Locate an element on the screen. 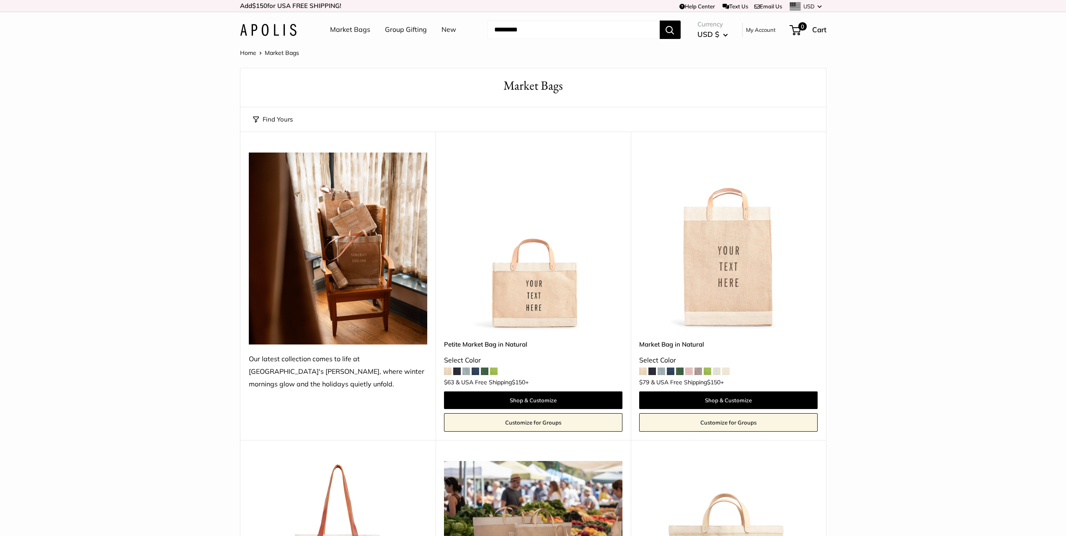 The height and width of the screenshot is (536, 1066). a: Market Bag in NaturalMarket Bag in Natural is located at coordinates (729, 242).